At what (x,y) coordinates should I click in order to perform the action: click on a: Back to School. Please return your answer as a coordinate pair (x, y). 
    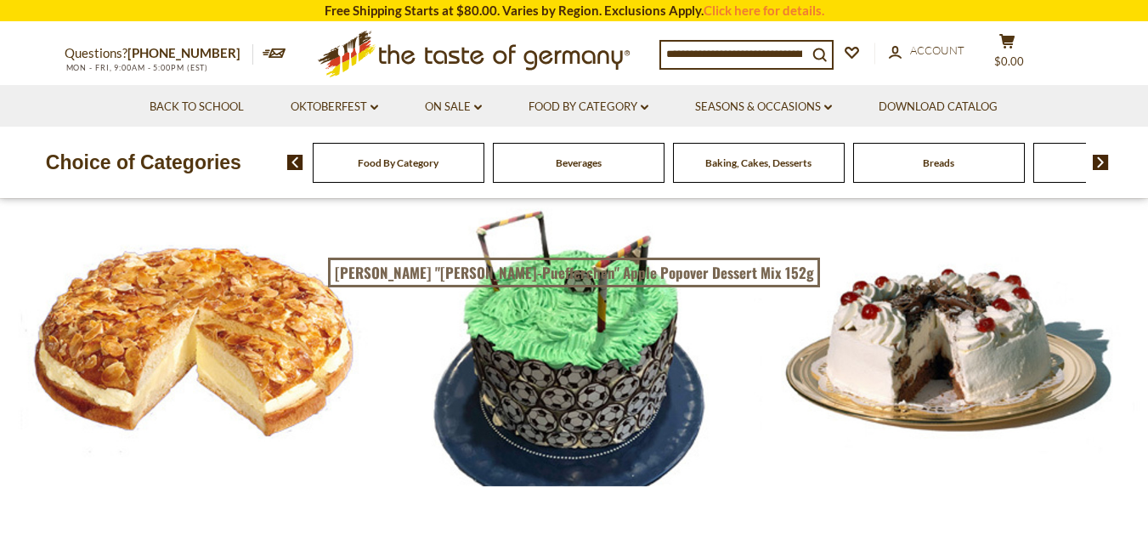
    Looking at the image, I should click on (196, 107).